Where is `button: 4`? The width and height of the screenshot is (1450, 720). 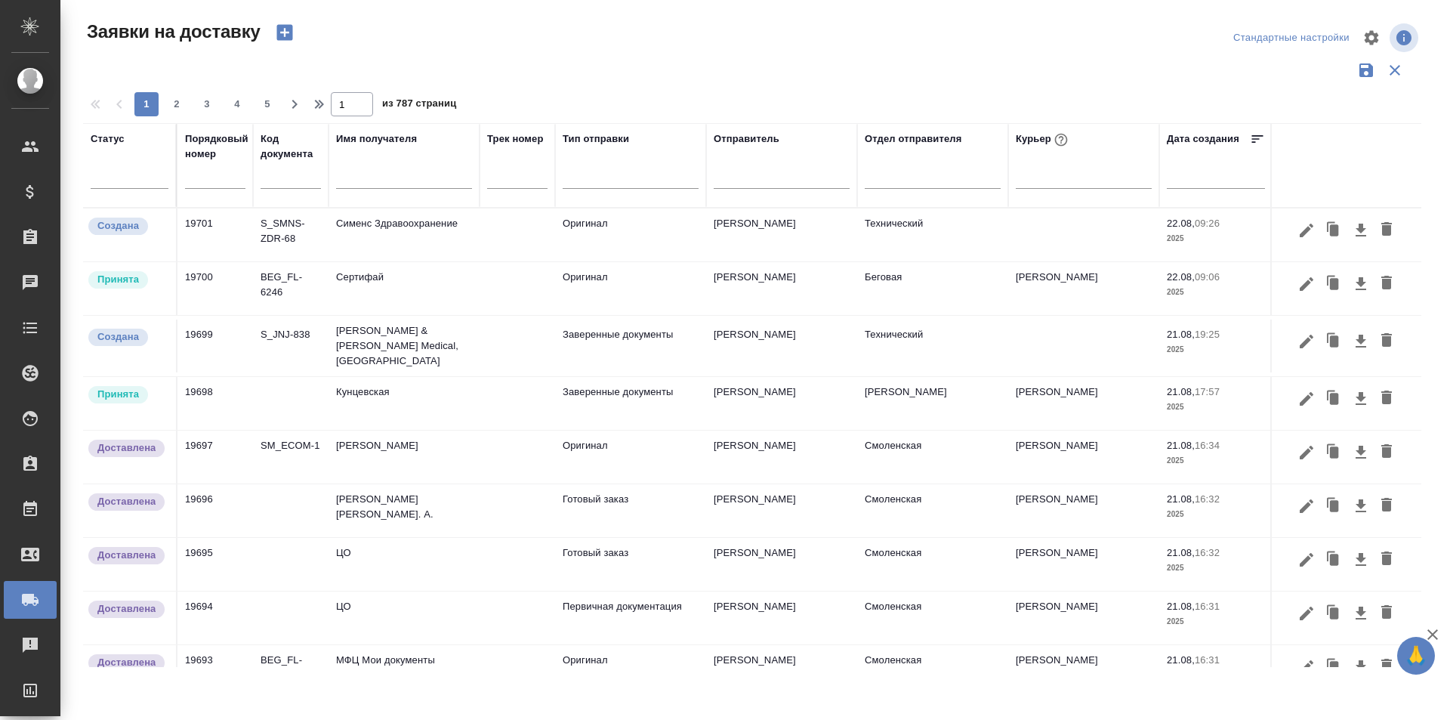 button: 4 is located at coordinates (237, 104).